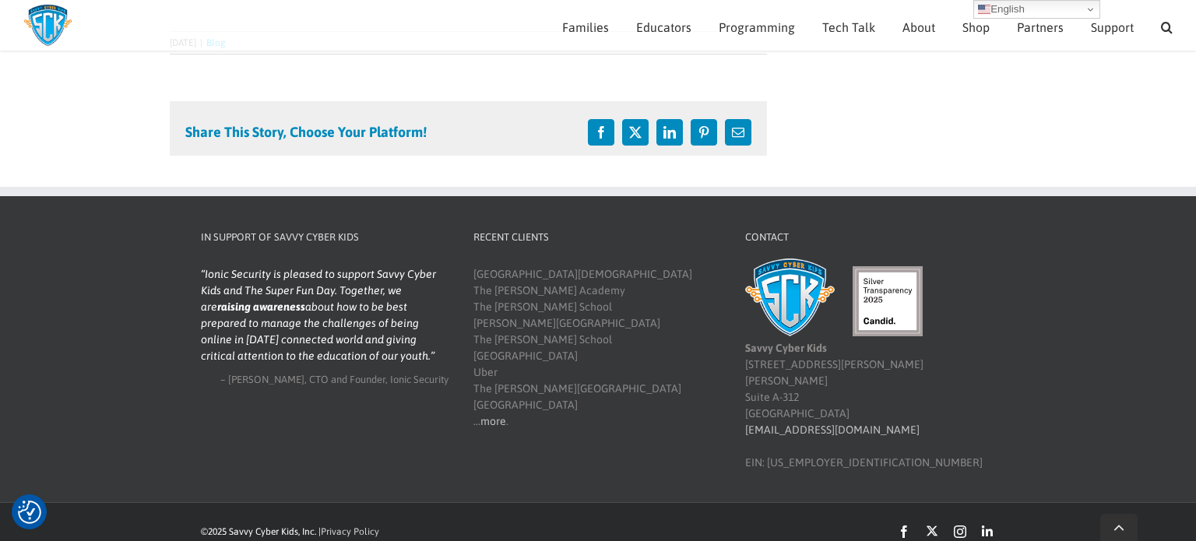 This screenshot has width=1196, height=541. I want to click on img: en, so click(984, 9).